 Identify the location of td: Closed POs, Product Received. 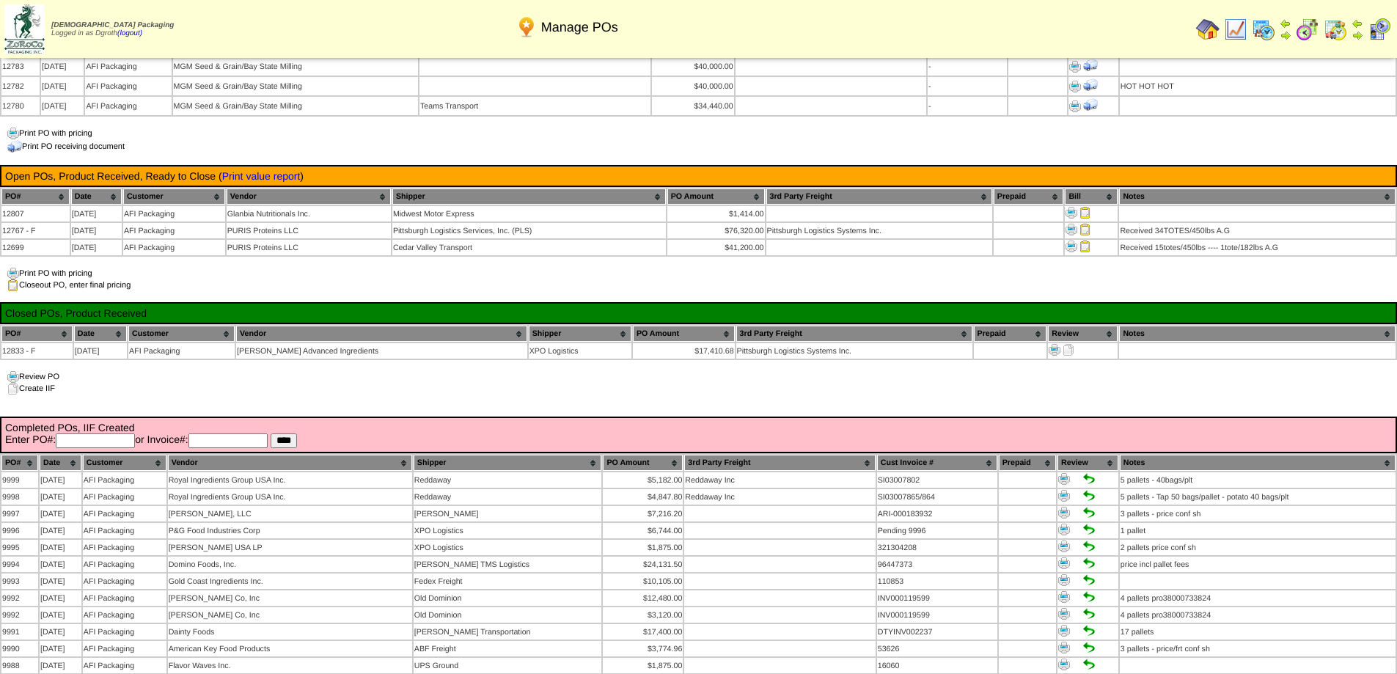
(698, 313).